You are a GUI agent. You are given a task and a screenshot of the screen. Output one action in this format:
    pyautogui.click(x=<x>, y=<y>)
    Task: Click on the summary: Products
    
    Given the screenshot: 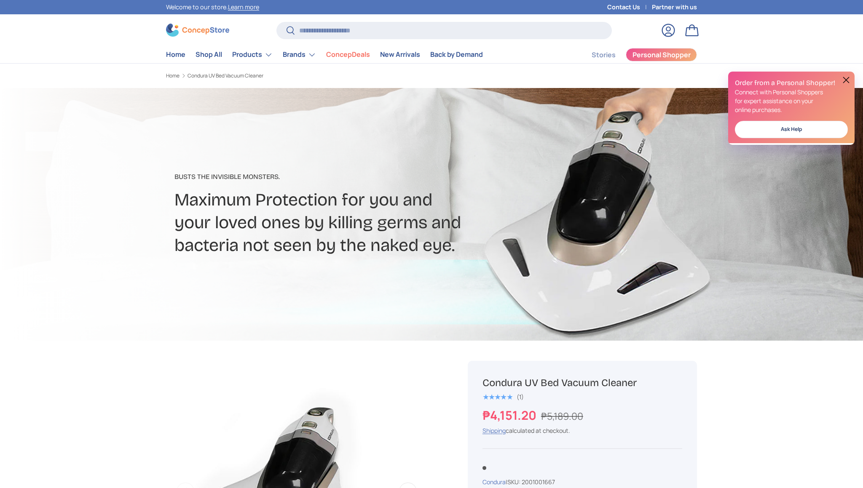 What is the action you would take?
    pyautogui.click(x=252, y=55)
    